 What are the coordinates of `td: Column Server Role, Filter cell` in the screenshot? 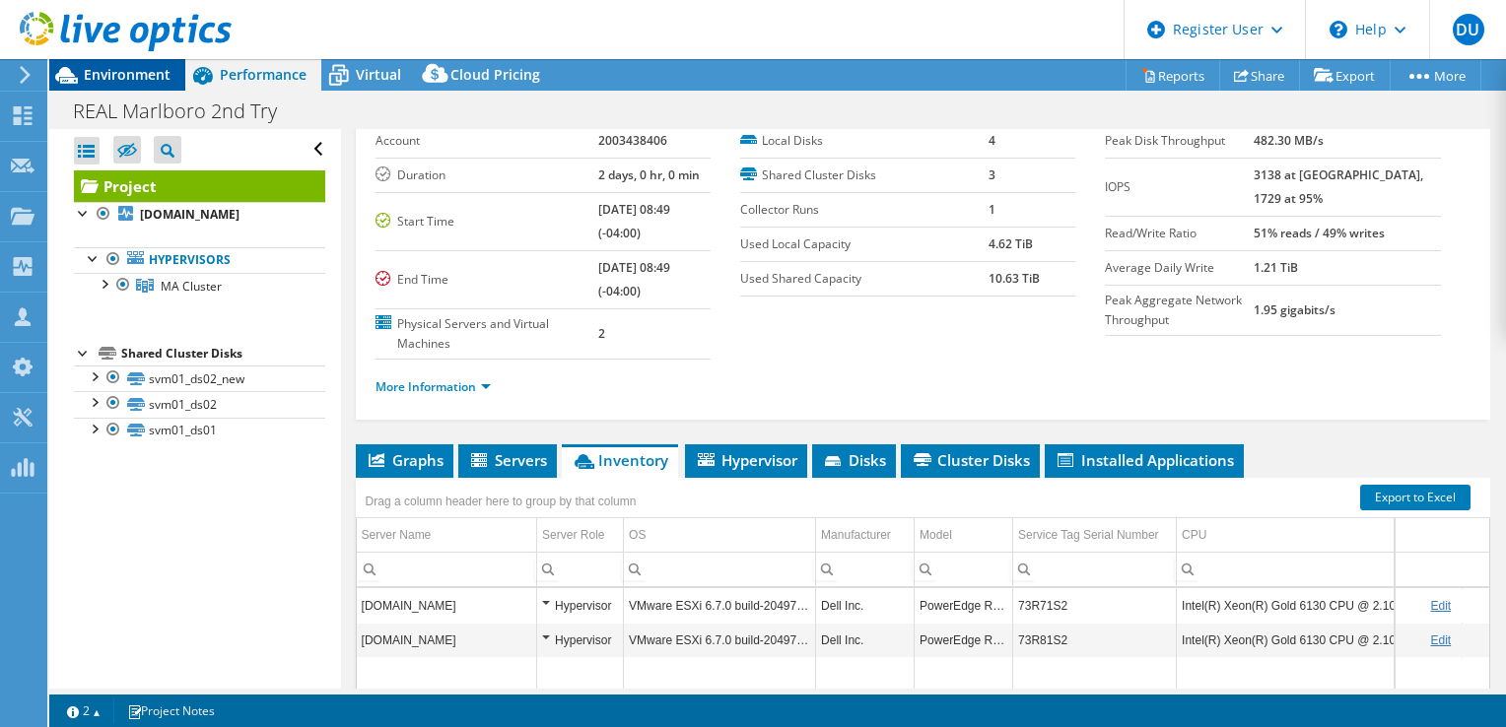 It's located at (580, 569).